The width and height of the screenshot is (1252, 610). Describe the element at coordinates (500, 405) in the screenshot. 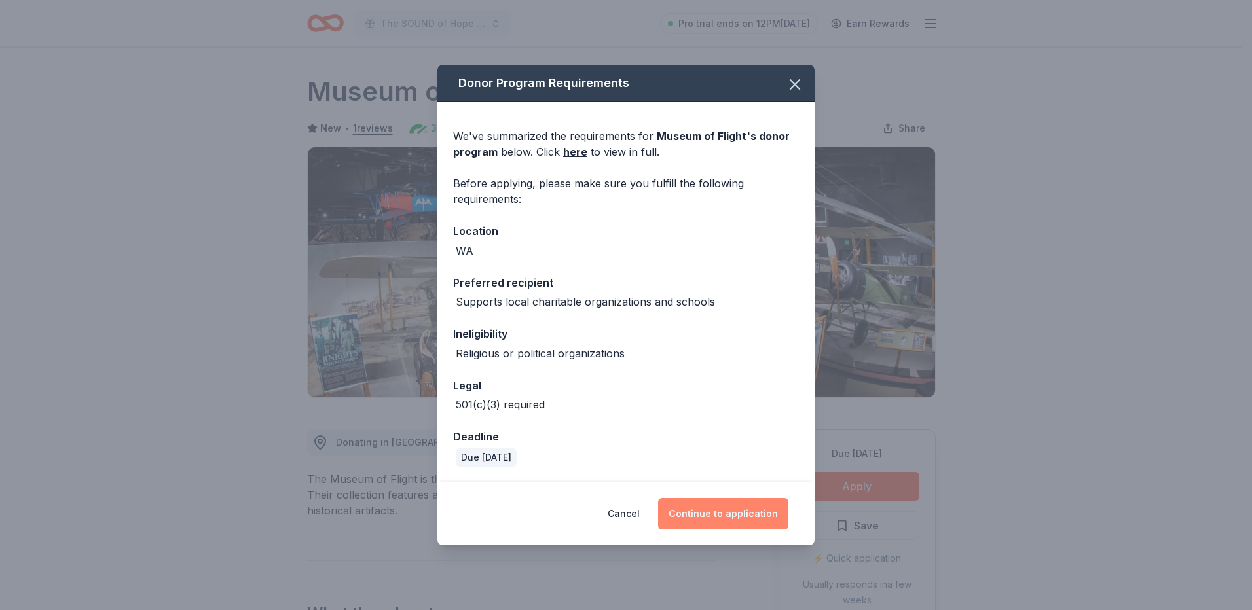

I see `div: 501(c)(3) required` at that location.